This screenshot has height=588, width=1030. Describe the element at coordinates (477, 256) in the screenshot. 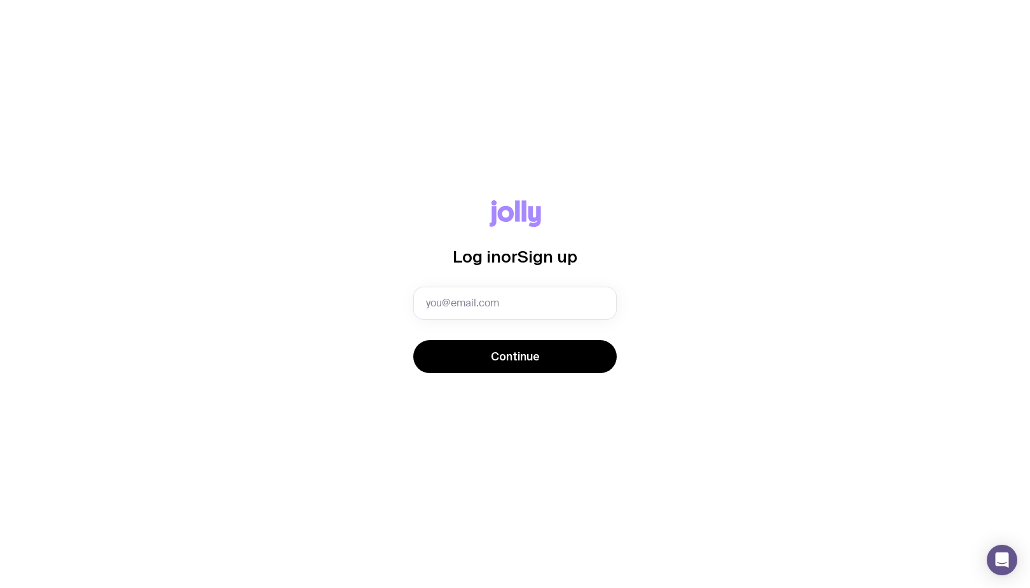

I see `span: Log in` at that location.